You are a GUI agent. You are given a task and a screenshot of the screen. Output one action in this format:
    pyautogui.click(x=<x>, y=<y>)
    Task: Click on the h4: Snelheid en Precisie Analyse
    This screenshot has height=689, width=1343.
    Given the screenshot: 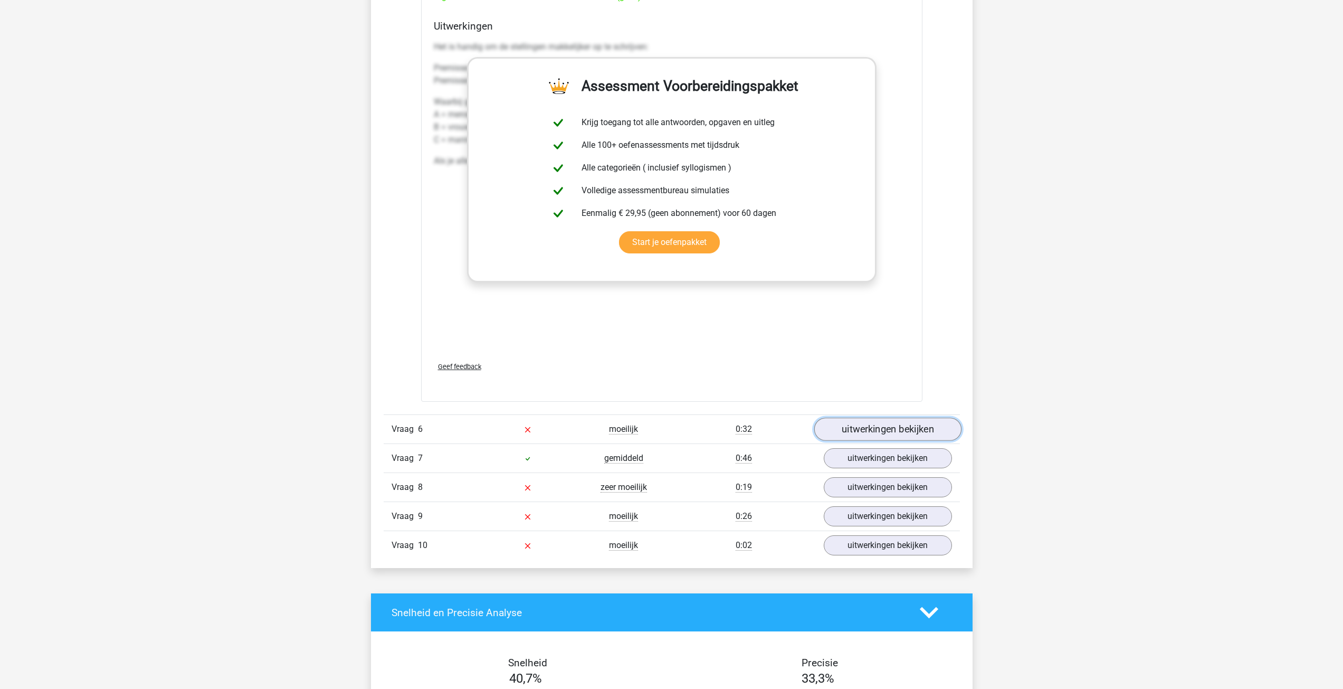 What is the action you would take?
    pyautogui.click(x=648, y=612)
    